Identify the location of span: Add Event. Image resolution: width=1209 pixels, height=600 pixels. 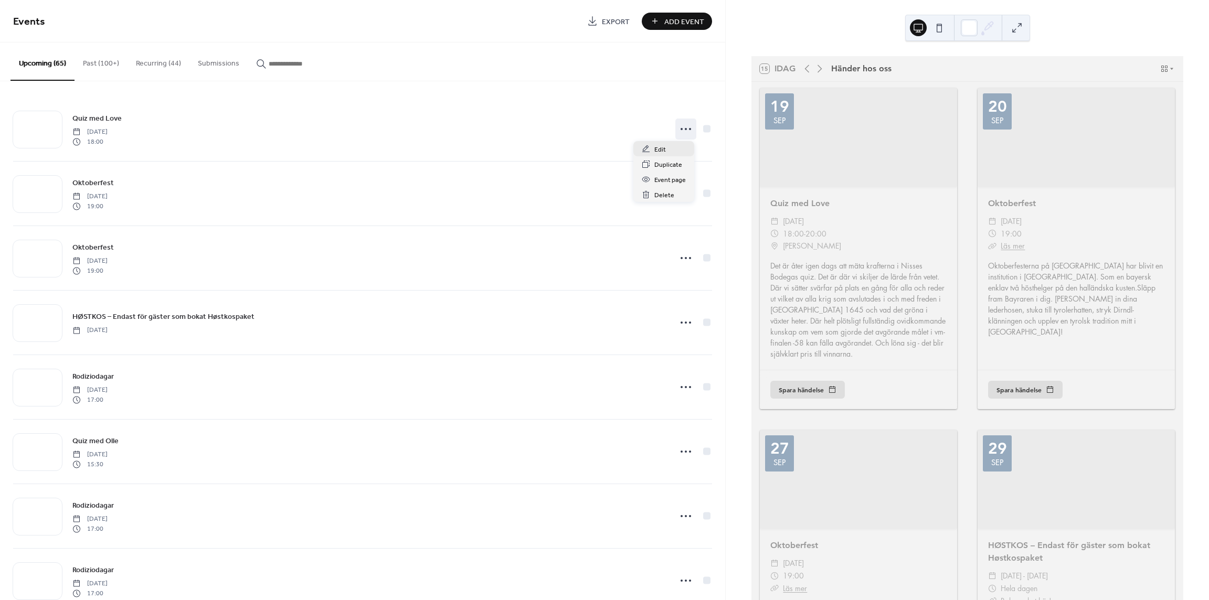
(684, 22).